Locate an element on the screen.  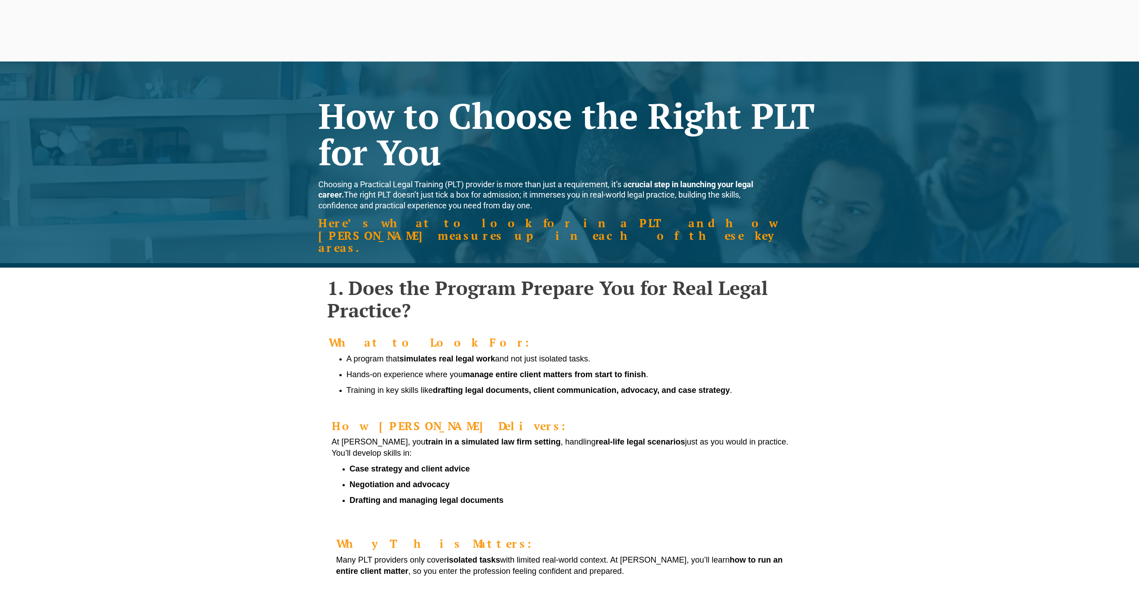
b: real-life legal scenarios is located at coordinates (640, 442).